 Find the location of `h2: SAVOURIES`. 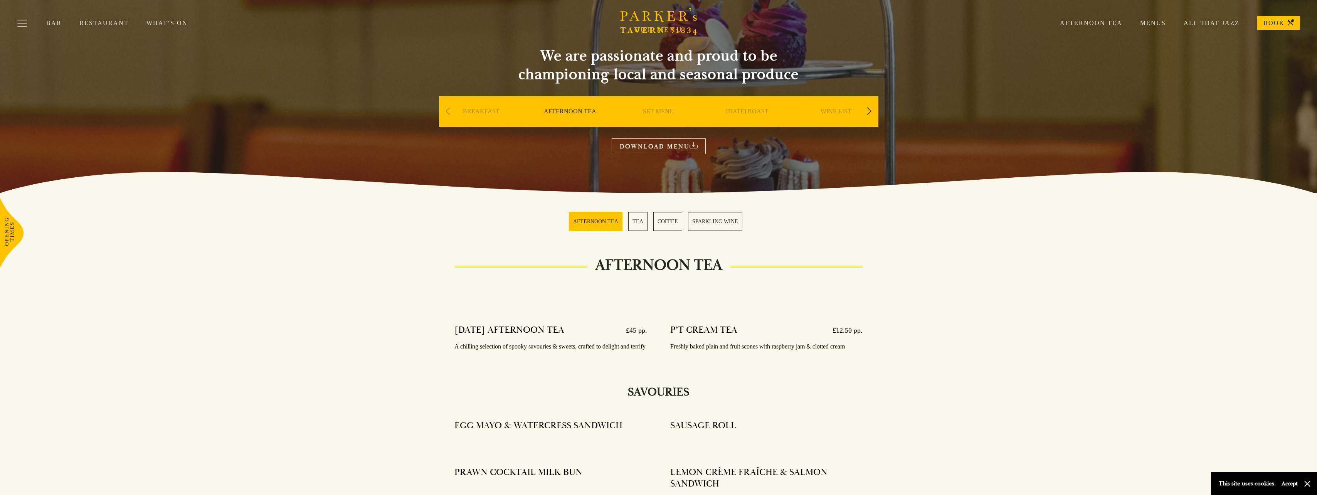

h2: SAVOURIES is located at coordinates (658, 392).